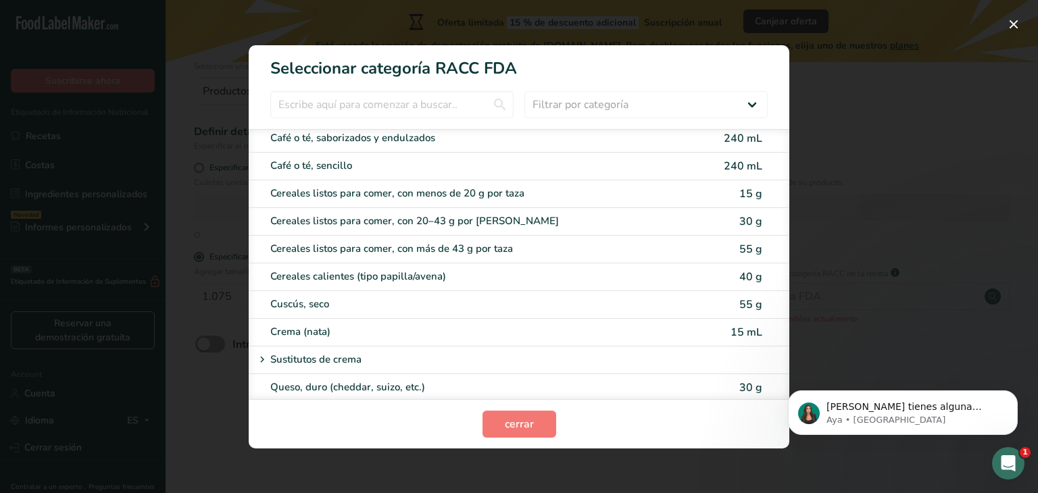 This screenshot has width=1038, height=493. What do you see at coordinates (519, 424) in the screenshot?
I see `button: cerrar` at bounding box center [519, 424].